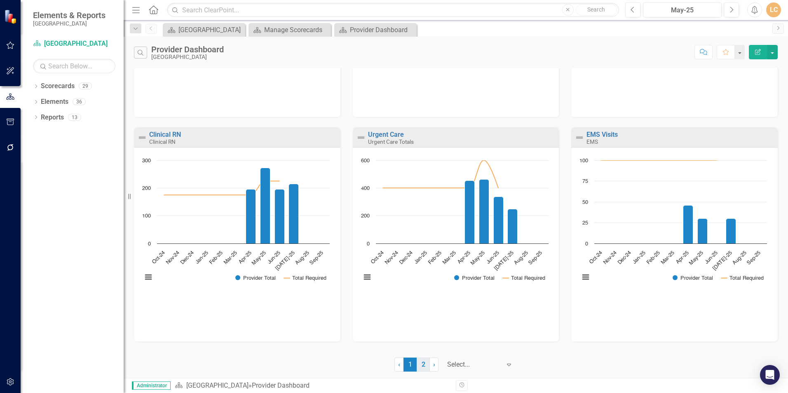  I want to click on div: 13, so click(75, 117).